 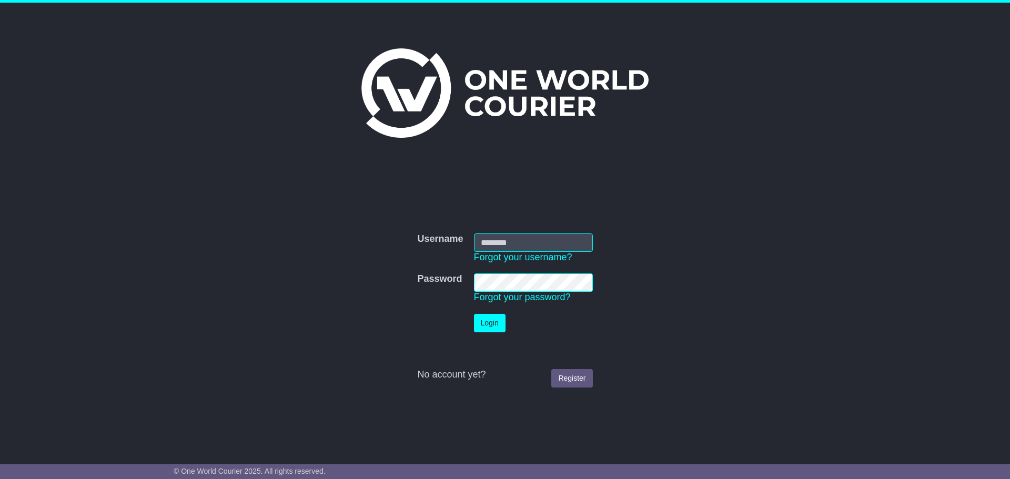 What do you see at coordinates (522, 297) in the screenshot?
I see `a: Forgot your password?` at bounding box center [522, 297].